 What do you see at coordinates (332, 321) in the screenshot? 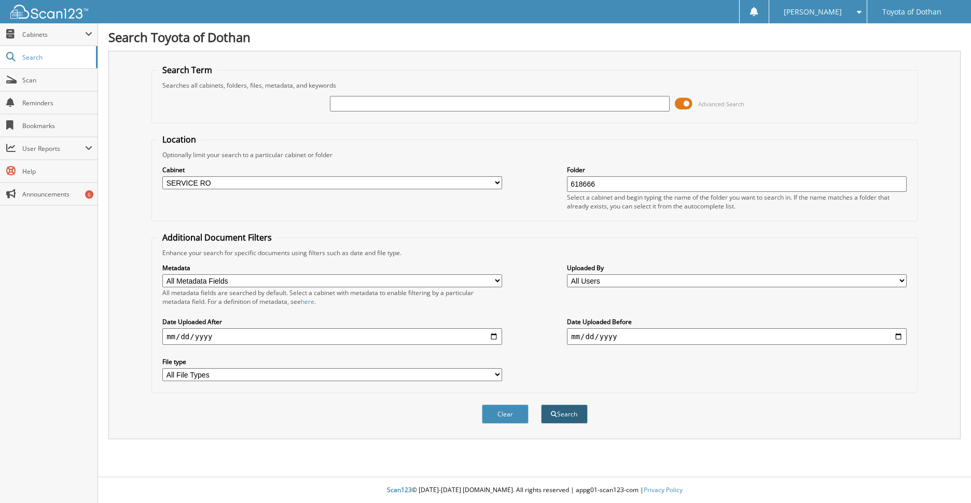
I see `label: Date Uploaded After` at bounding box center [332, 321].